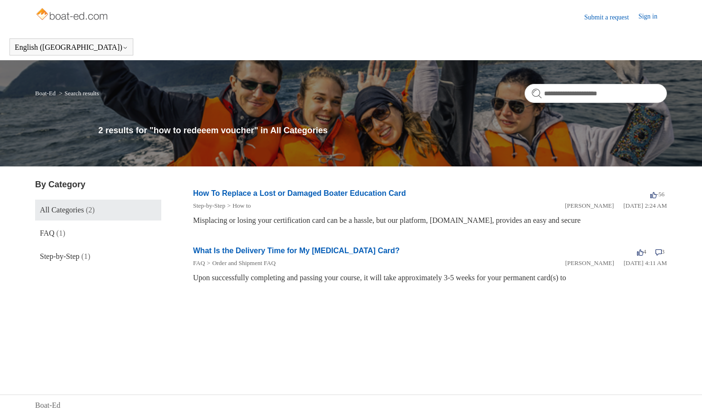  What do you see at coordinates (90, 210) in the screenshot?
I see `span: (2)` at bounding box center [90, 210].